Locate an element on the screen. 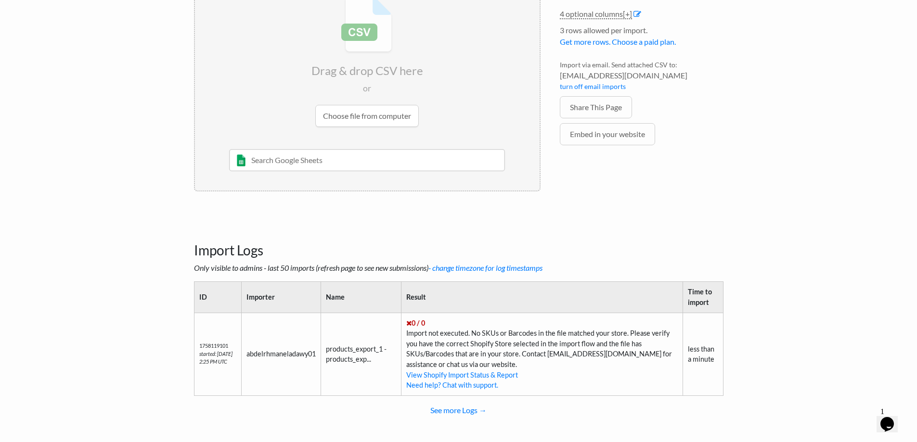 This screenshot has height=442, width=917. a: 4 optional columns[+] is located at coordinates (596, 14).